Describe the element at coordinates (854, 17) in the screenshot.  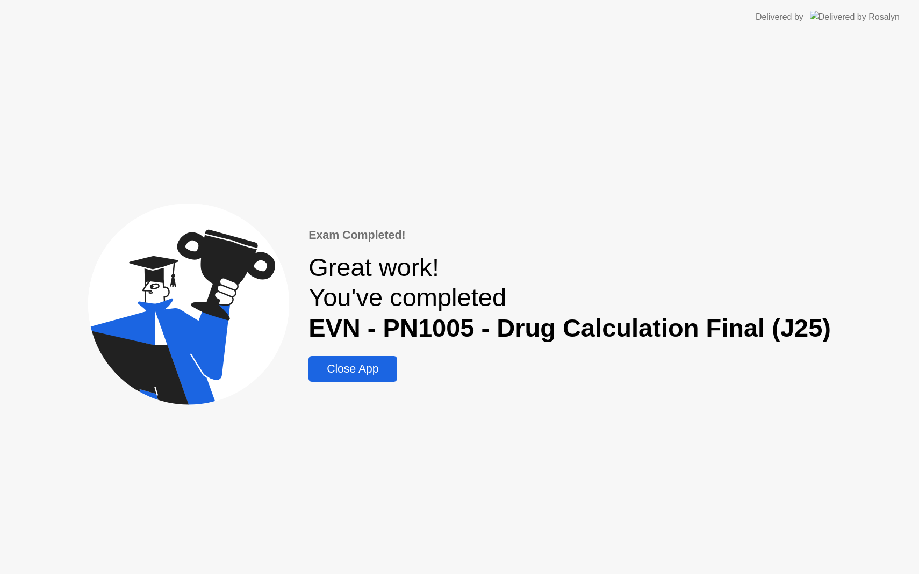
I see `img: Delivered by Rosalyn` at that location.